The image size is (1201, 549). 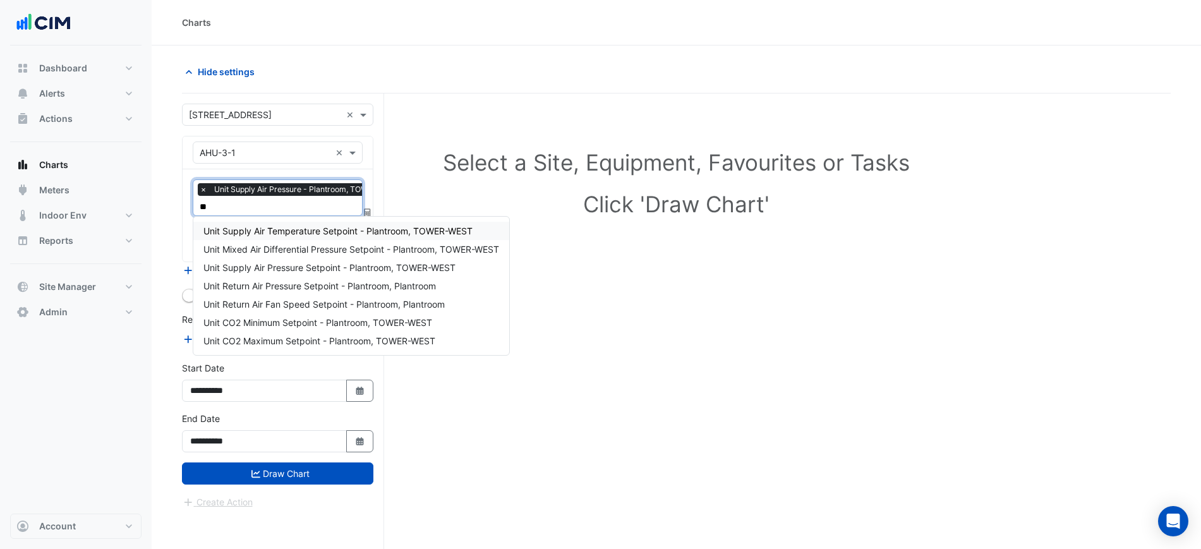 I want to click on span: Account, so click(x=58, y=526).